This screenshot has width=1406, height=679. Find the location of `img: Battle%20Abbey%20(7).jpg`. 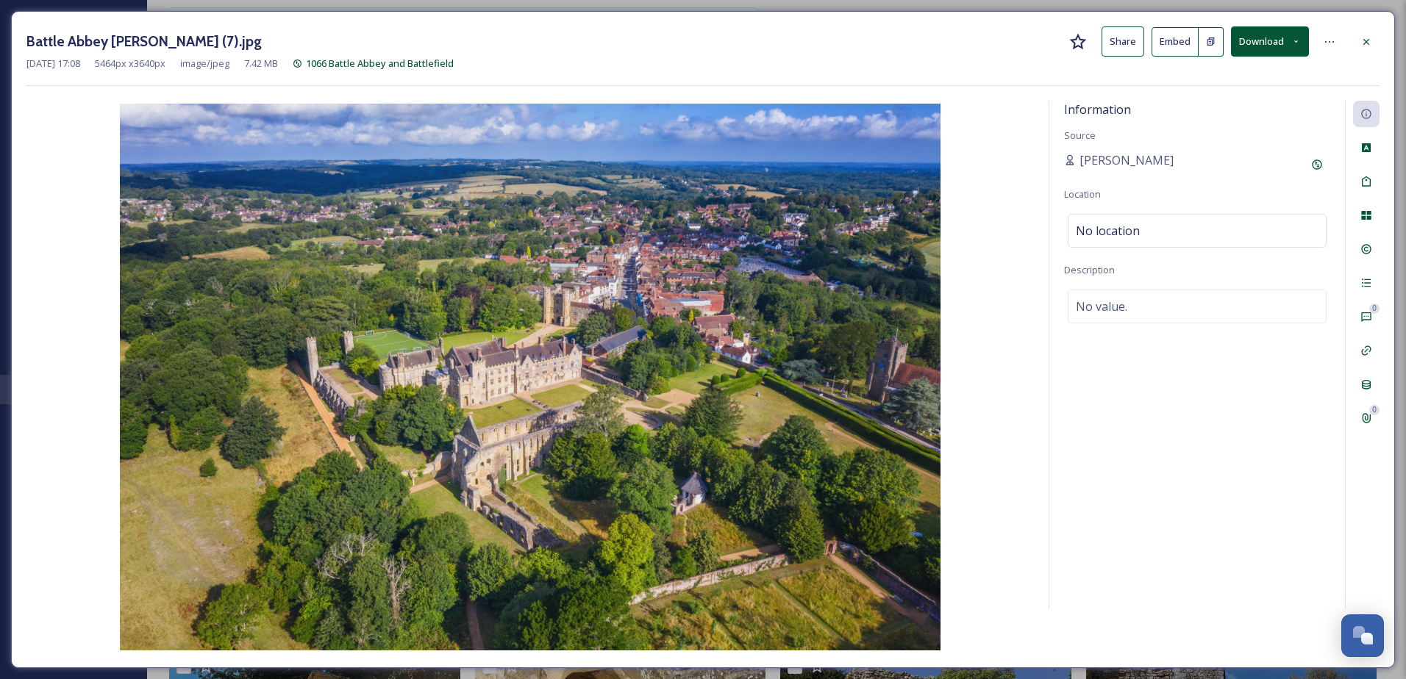

img: Battle%20Abbey%20(7).jpg is located at coordinates (530, 377).